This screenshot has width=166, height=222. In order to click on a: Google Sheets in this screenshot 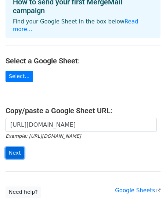, I will do `click(138, 191)`.